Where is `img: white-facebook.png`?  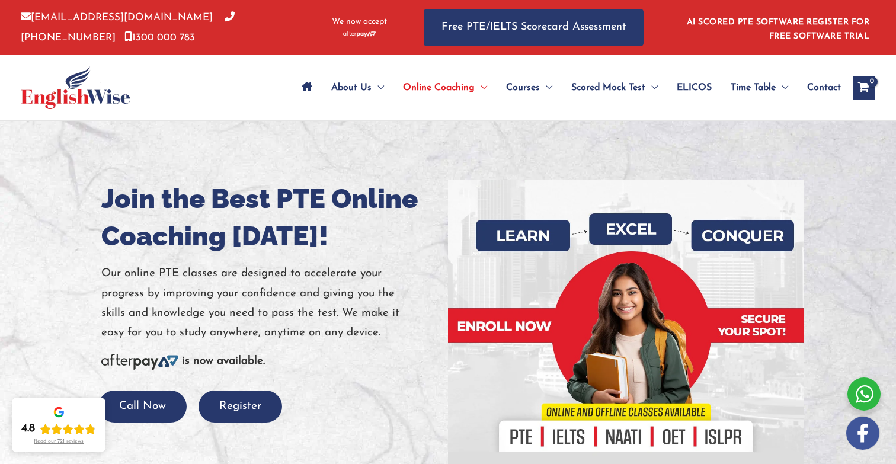
img: white-facebook.png is located at coordinates (863, 433).